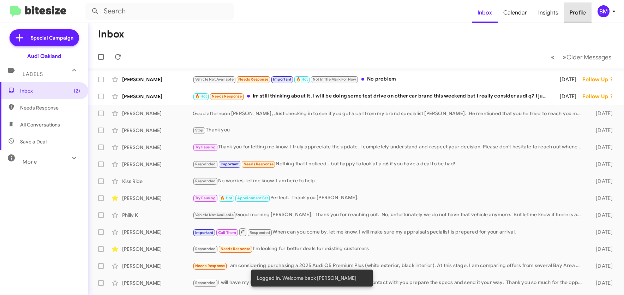  I want to click on a: Inbox, so click(484, 13).